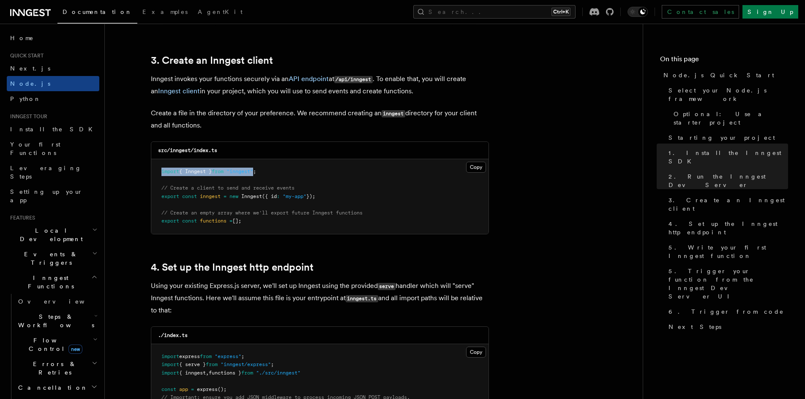 The width and height of the screenshot is (805, 399). Describe the element at coordinates (724, 61) in the screenshot. I see `h4: On this page` at that location.